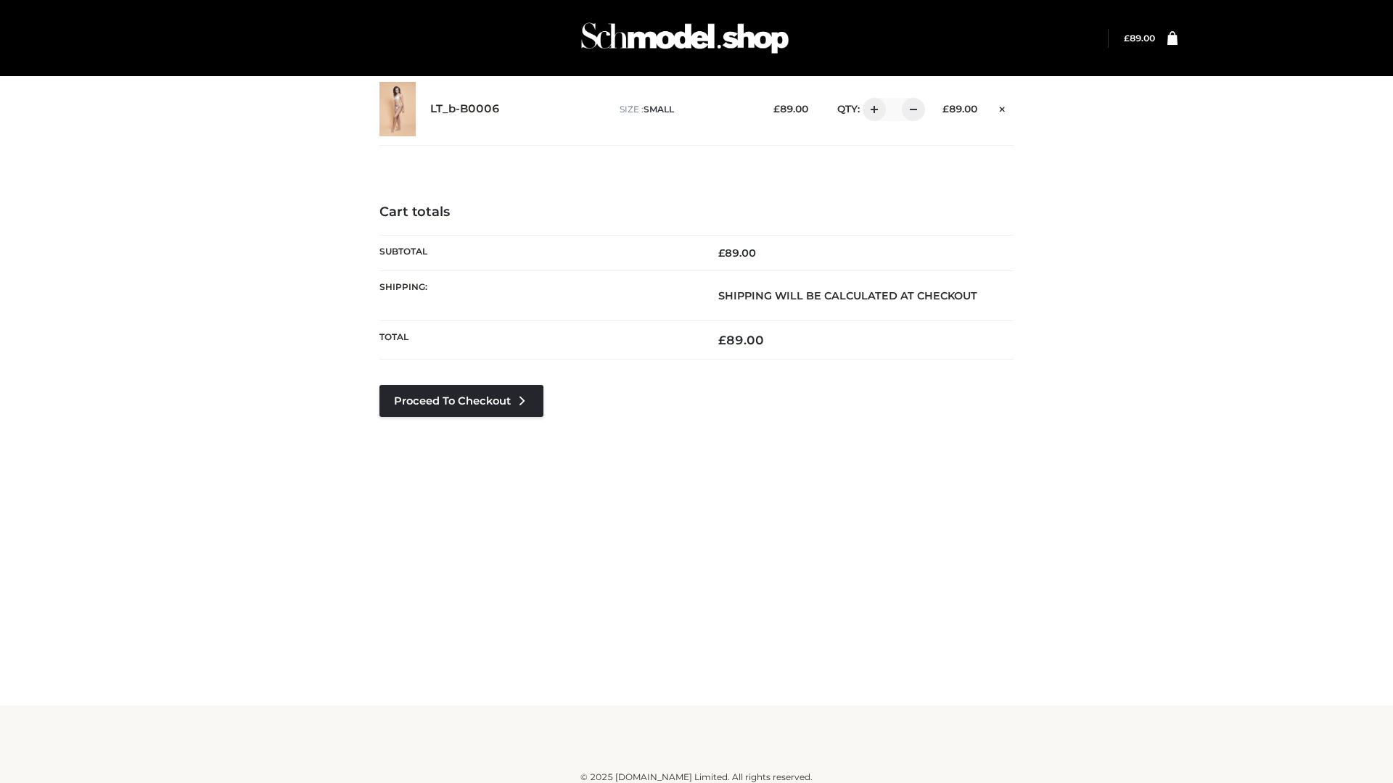 This screenshot has width=1393, height=783. I want to click on th: Shipping:, so click(537, 295).